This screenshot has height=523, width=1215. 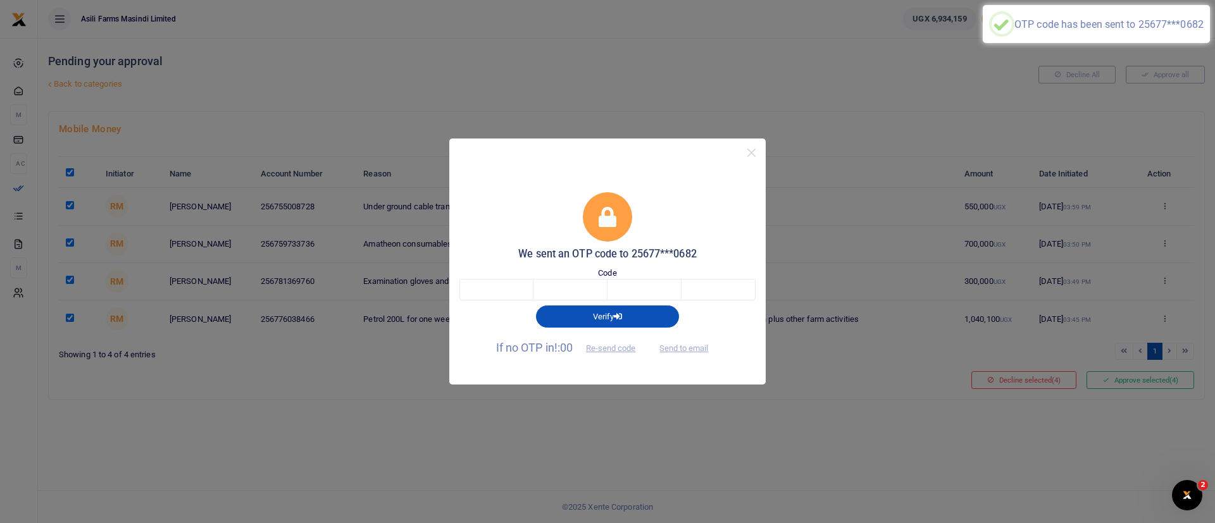 I want to click on span: If no OTP in, so click(x=571, y=347).